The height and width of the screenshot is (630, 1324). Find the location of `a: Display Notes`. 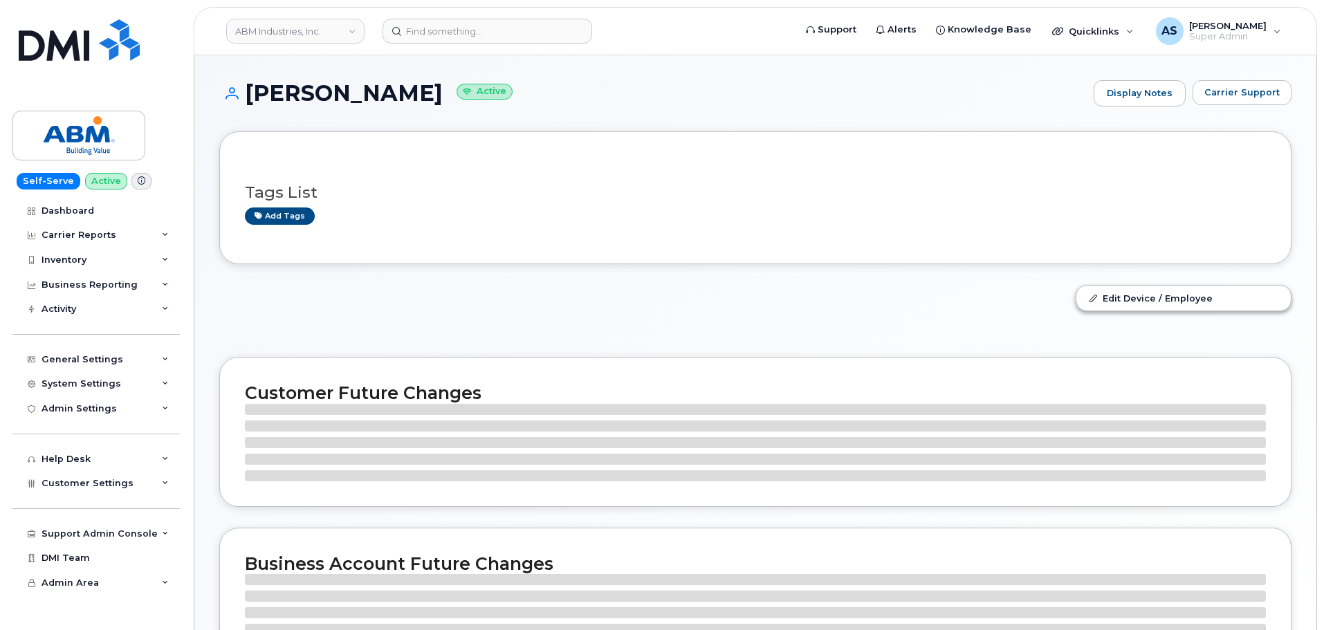

a: Display Notes is located at coordinates (1140, 93).